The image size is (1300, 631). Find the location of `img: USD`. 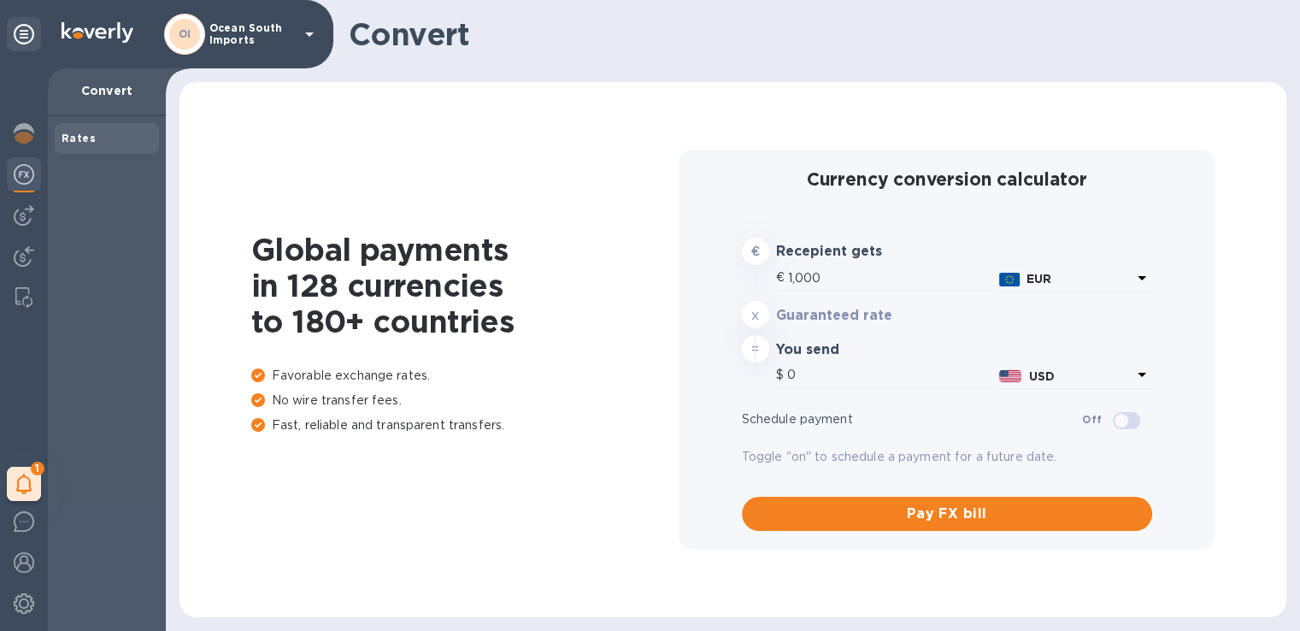

img: USD is located at coordinates (1011, 376).